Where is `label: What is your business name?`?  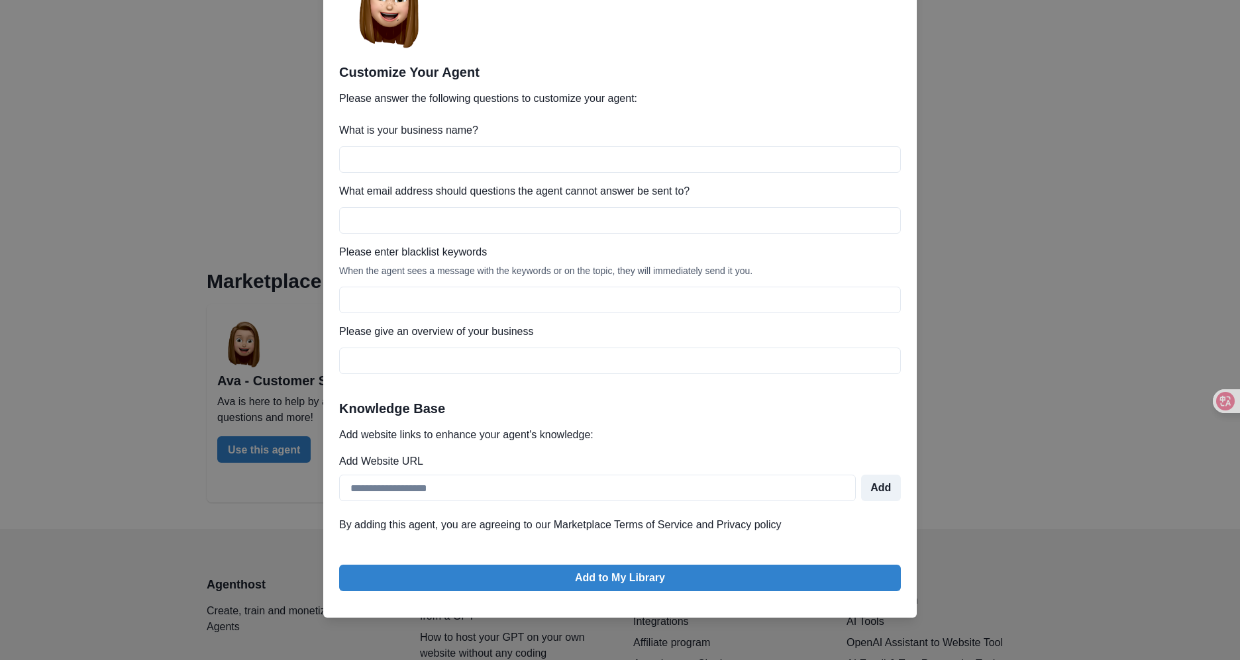
label: What is your business name? is located at coordinates (616, 130).